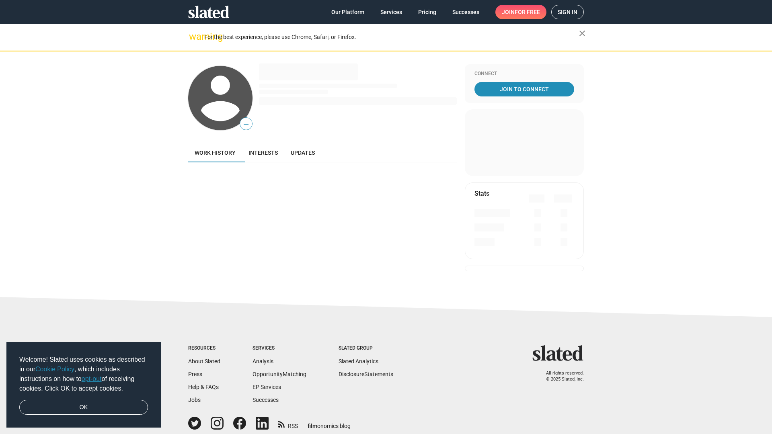 The width and height of the screenshot is (772, 434). Describe the element at coordinates (391, 12) in the screenshot. I see `a: Services` at that location.